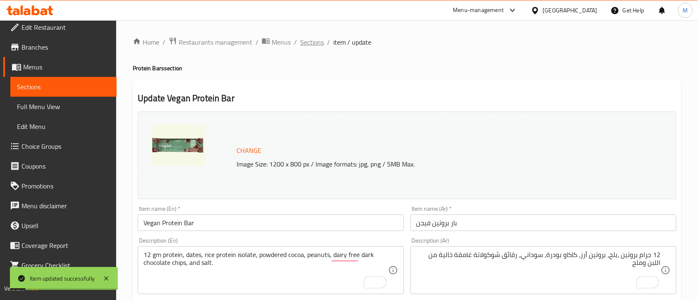 Image resolution: width=698 pixels, height=300 pixels. Describe the element at coordinates (63, 126) in the screenshot. I see `span: Edit Menu` at that location.